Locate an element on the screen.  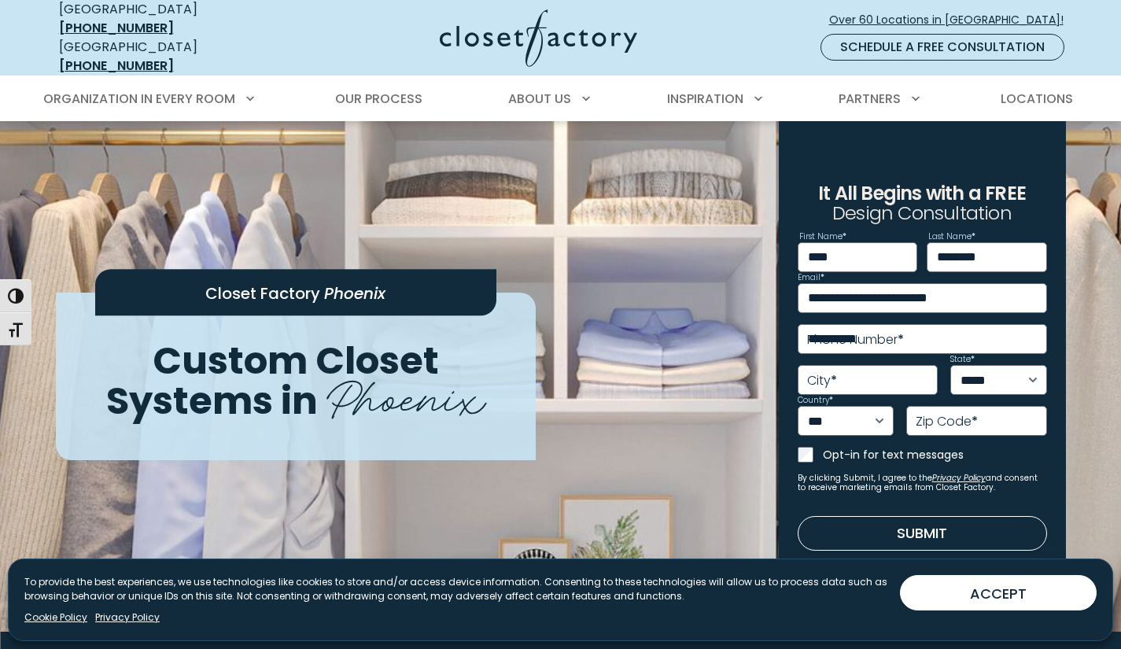
label: State is located at coordinates (962, 359).